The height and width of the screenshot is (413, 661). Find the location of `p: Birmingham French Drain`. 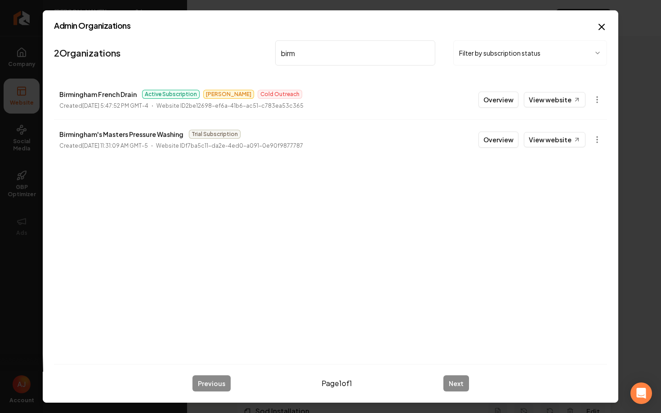

p: Birmingham French Drain is located at coordinates (98, 94).